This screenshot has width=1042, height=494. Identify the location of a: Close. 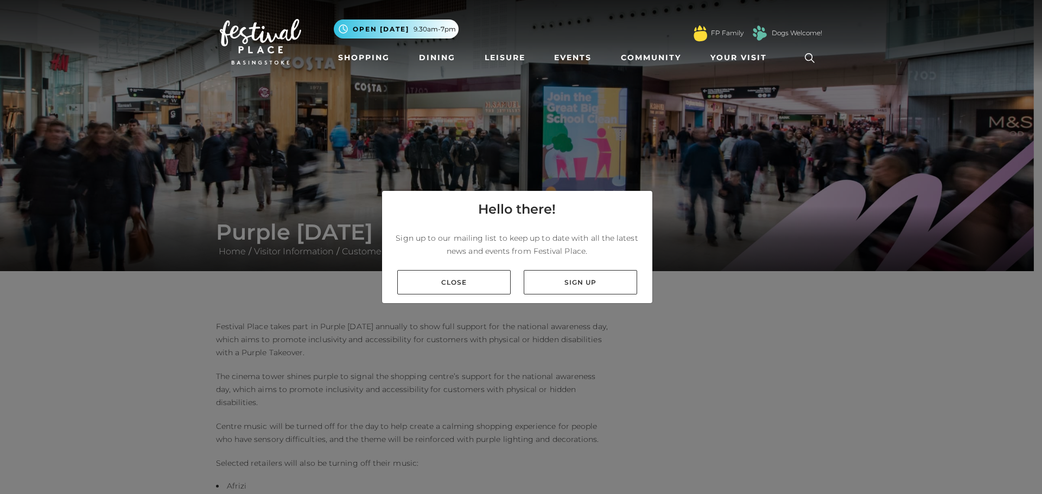
(454, 282).